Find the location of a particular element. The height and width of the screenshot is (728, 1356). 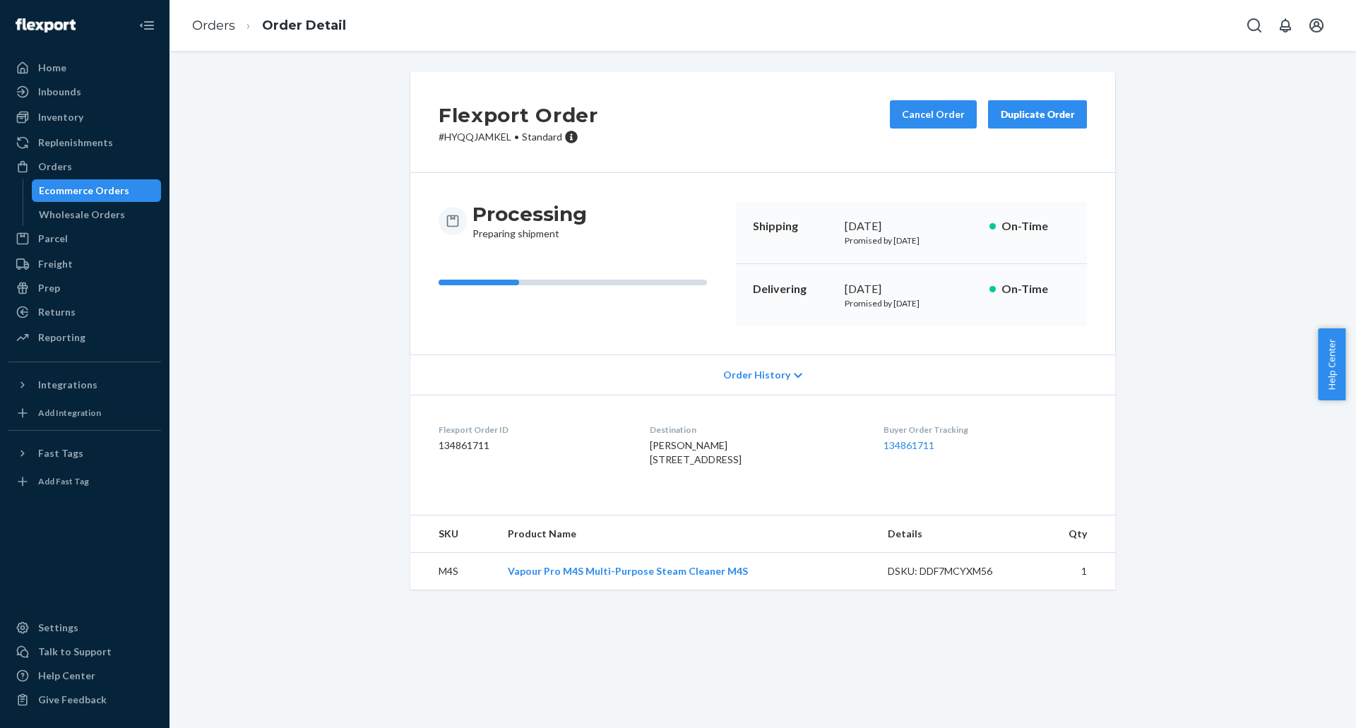

button: Duplicate Order is located at coordinates (1038, 114).